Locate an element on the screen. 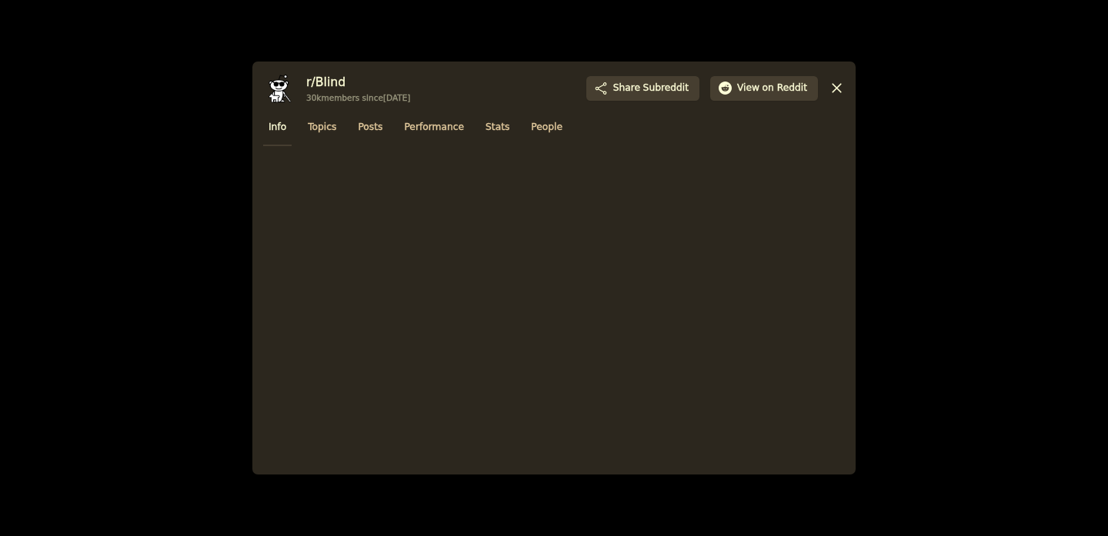  a: Topics is located at coordinates (322, 131).